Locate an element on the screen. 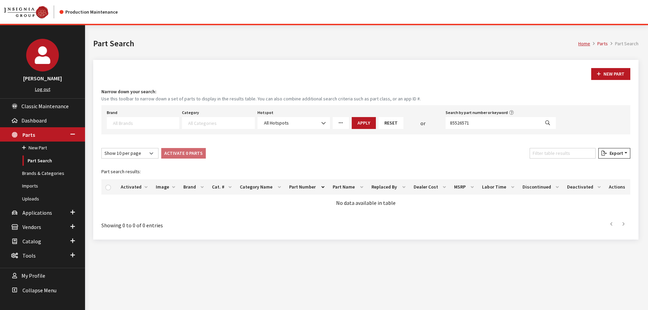 This screenshot has height=310, width=648. div: Showing 0 to 0 of 0 entries is located at coordinates (209, 223).